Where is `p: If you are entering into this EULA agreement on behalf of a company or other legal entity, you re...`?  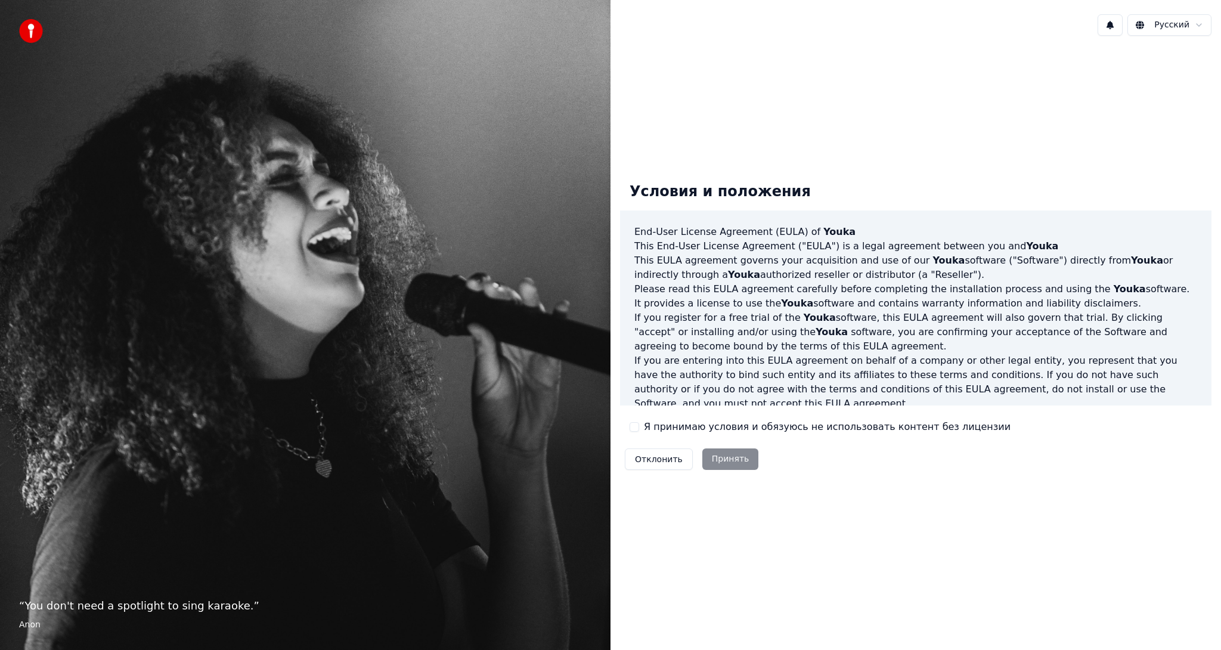 p: If you are entering into this EULA agreement on behalf of a company or other legal entity, you re... is located at coordinates (916, 382).